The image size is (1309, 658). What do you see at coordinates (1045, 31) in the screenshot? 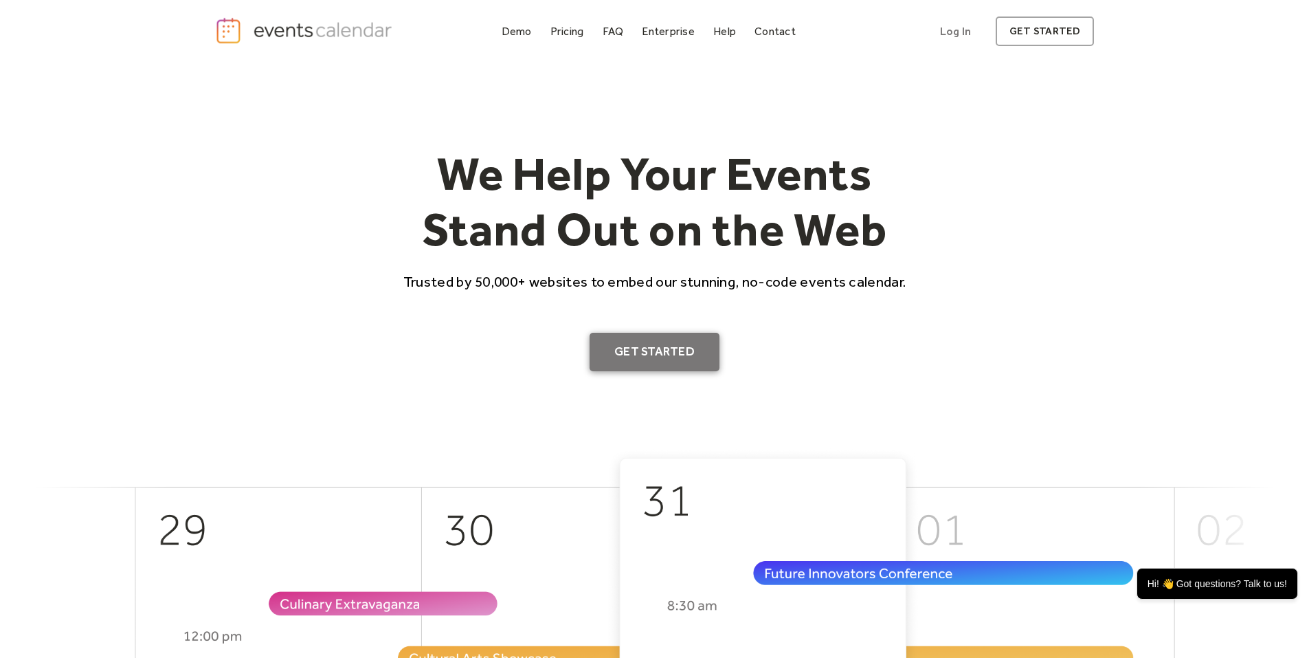
I see `a: get started` at bounding box center [1045, 31].